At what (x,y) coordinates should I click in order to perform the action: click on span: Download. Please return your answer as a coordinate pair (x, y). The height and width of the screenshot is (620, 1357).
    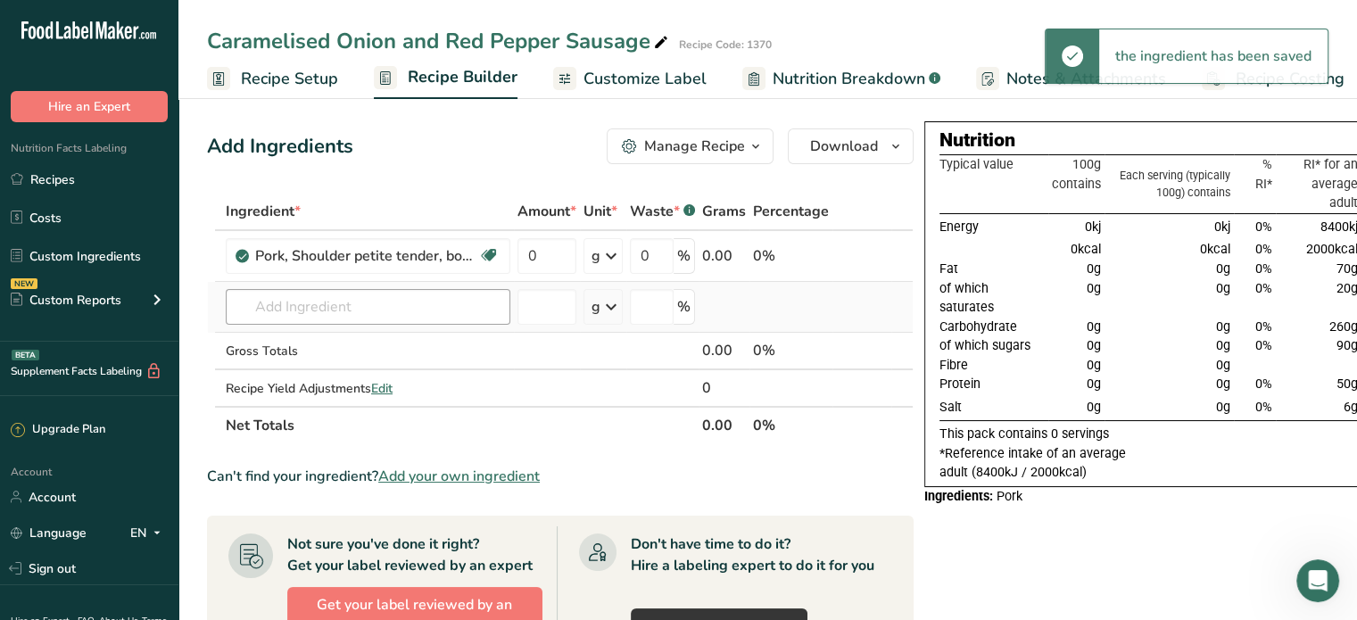
    Looking at the image, I should click on (844, 146).